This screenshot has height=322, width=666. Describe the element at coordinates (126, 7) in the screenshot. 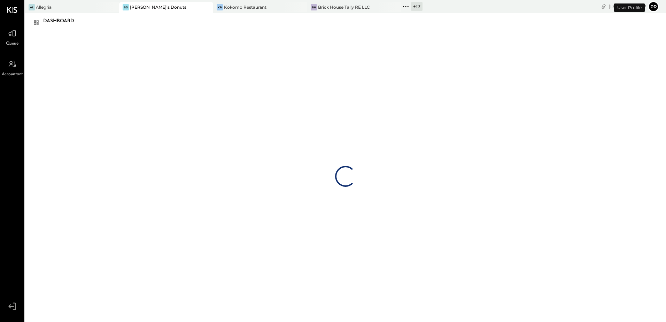

I see `div: BD` at that location.